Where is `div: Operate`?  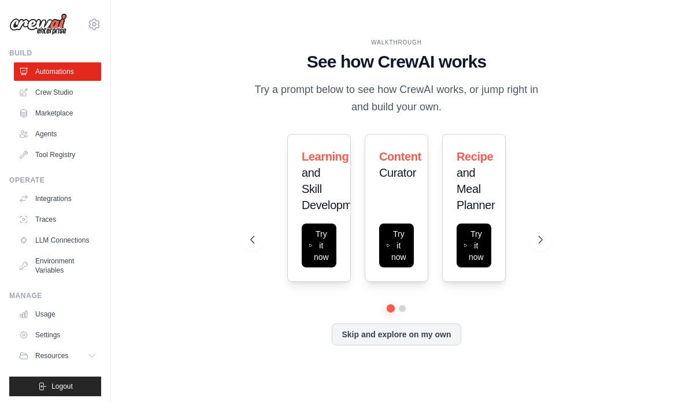 div: Operate is located at coordinates (55, 180).